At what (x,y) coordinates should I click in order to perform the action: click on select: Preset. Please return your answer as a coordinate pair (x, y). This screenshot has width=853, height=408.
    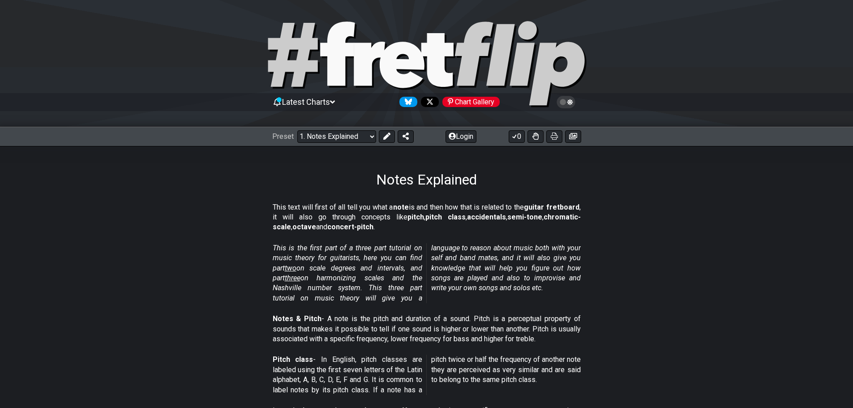
    Looking at the image, I should click on (337, 137).